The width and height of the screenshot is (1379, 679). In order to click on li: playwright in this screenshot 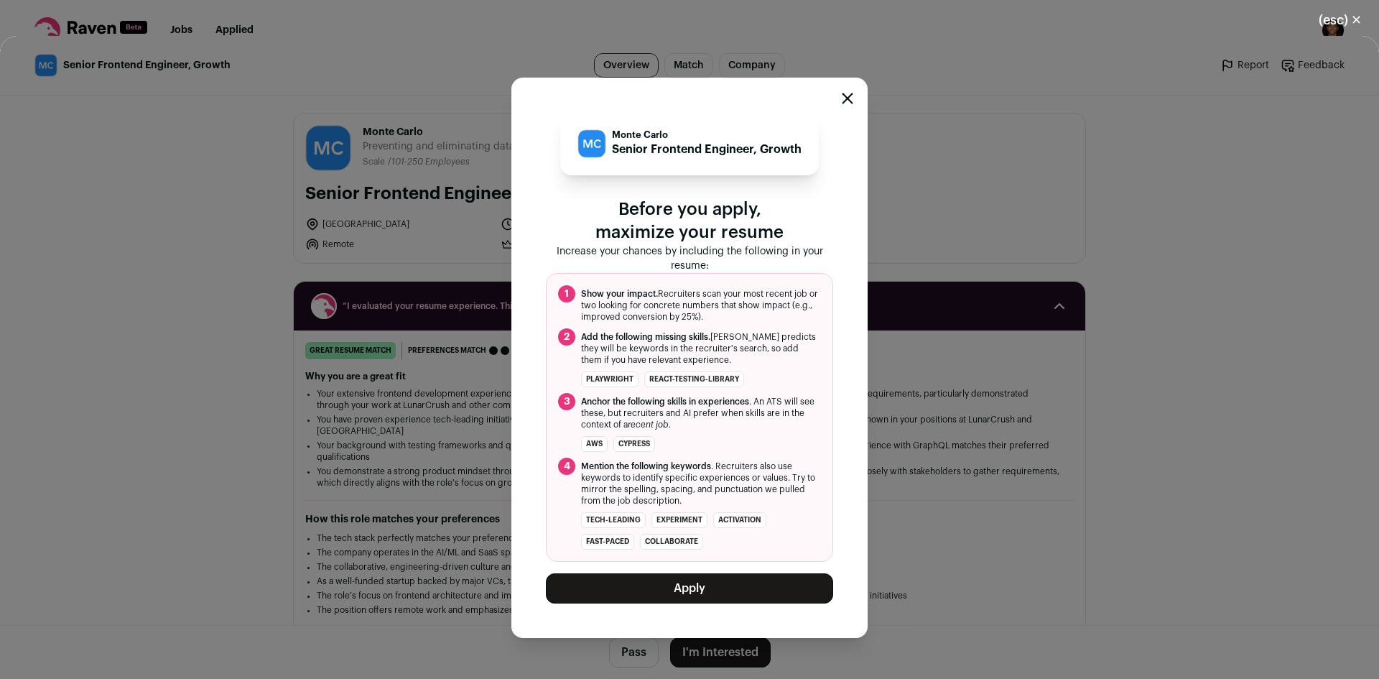, I will do `click(610, 379)`.